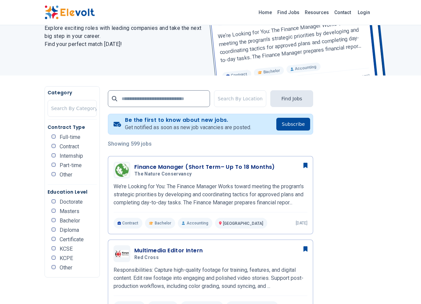  What do you see at coordinates (54, 239) in the screenshot?
I see `input: Certificate` at bounding box center [54, 239].